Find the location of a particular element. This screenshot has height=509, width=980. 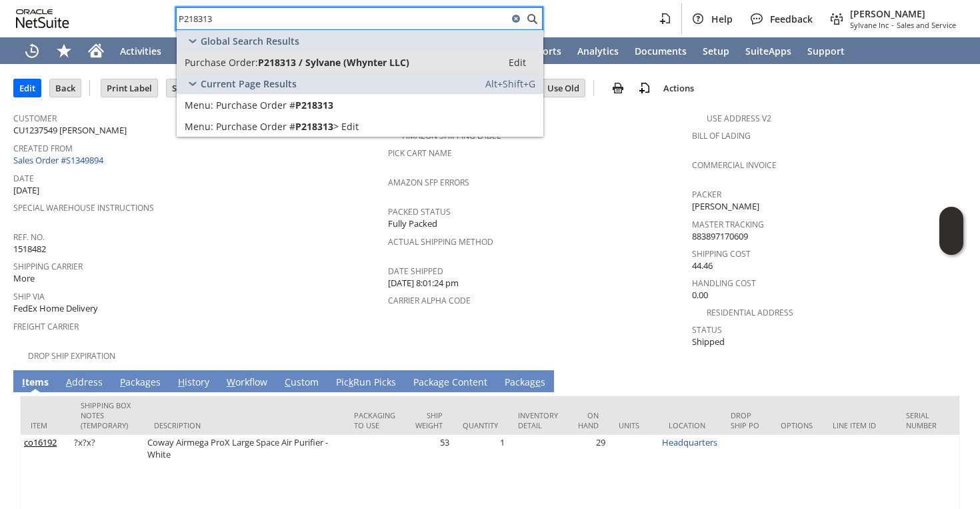

span: Feedback is located at coordinates (791, 19).